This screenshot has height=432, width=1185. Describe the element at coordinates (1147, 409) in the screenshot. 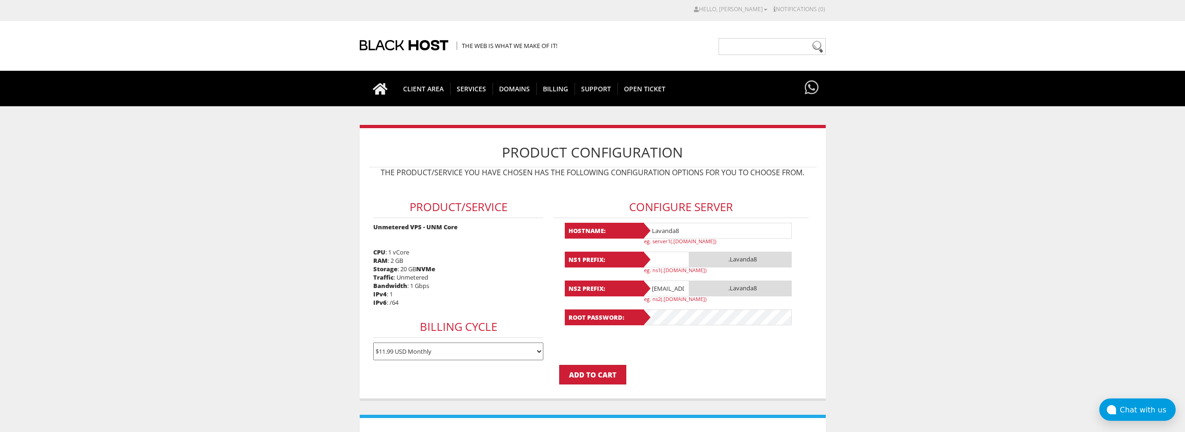

I see `div: Chat with us` at that location.